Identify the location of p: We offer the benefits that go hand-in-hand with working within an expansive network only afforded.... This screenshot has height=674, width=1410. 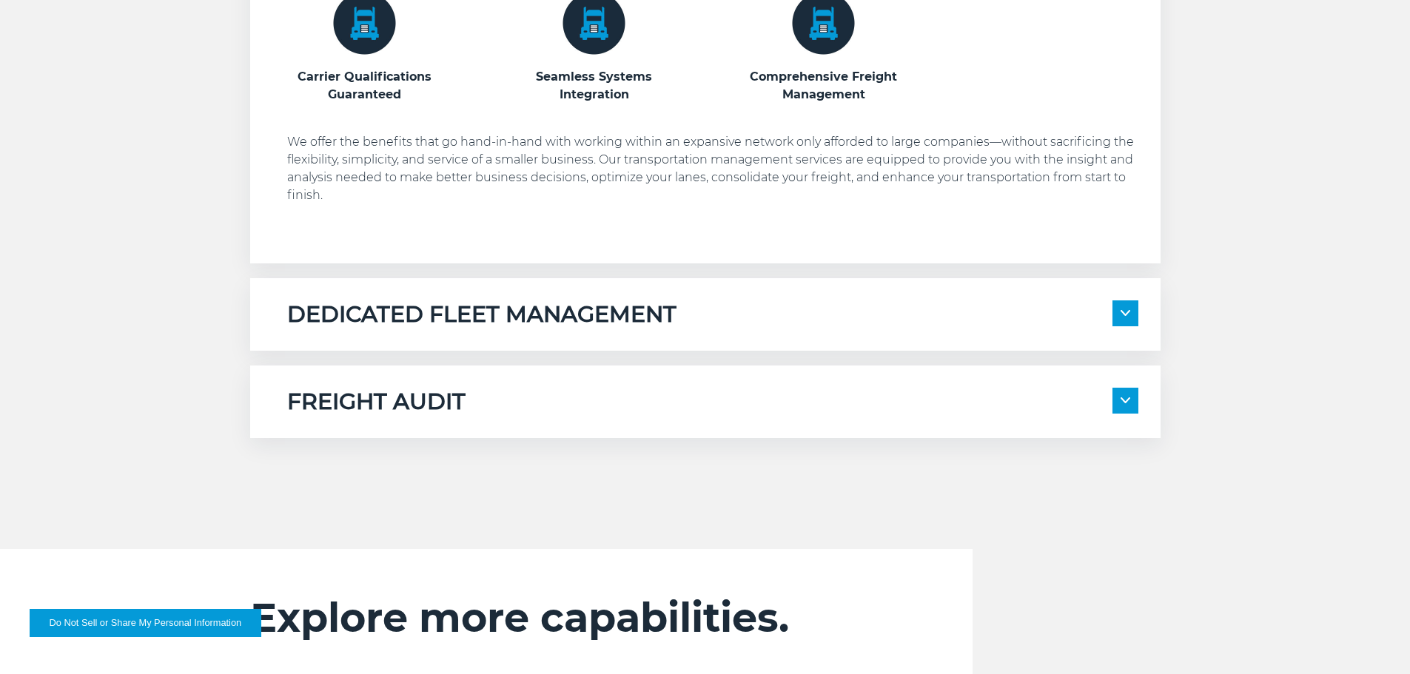
(713, 169).